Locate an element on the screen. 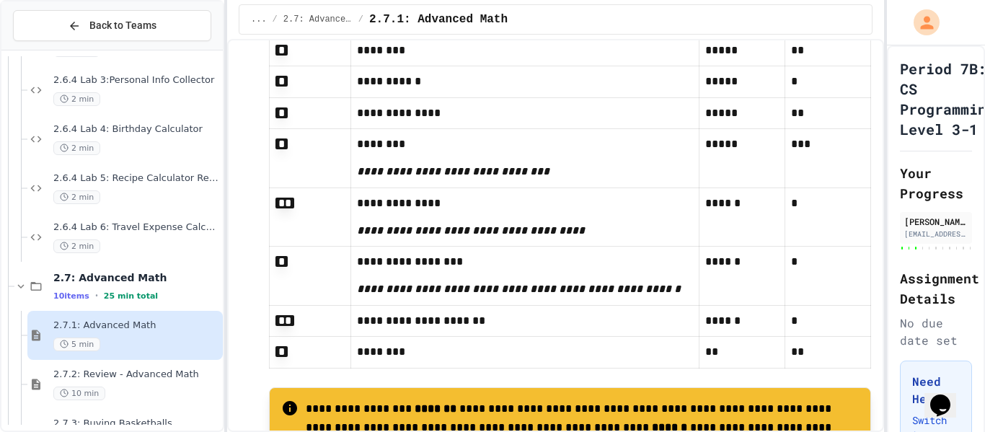  span: Back to Teams is located at coordinates (123, 25).